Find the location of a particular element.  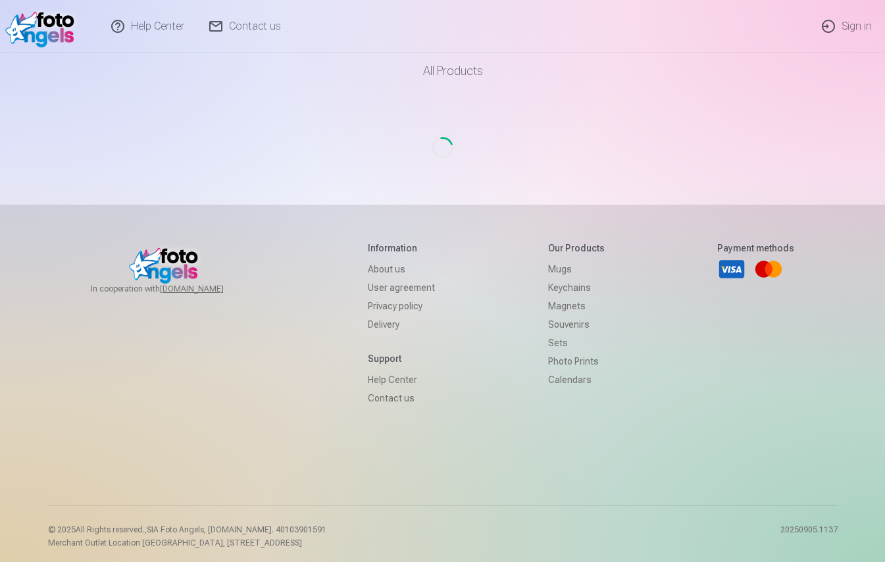

a: About us is located at coordinates (401, 269).